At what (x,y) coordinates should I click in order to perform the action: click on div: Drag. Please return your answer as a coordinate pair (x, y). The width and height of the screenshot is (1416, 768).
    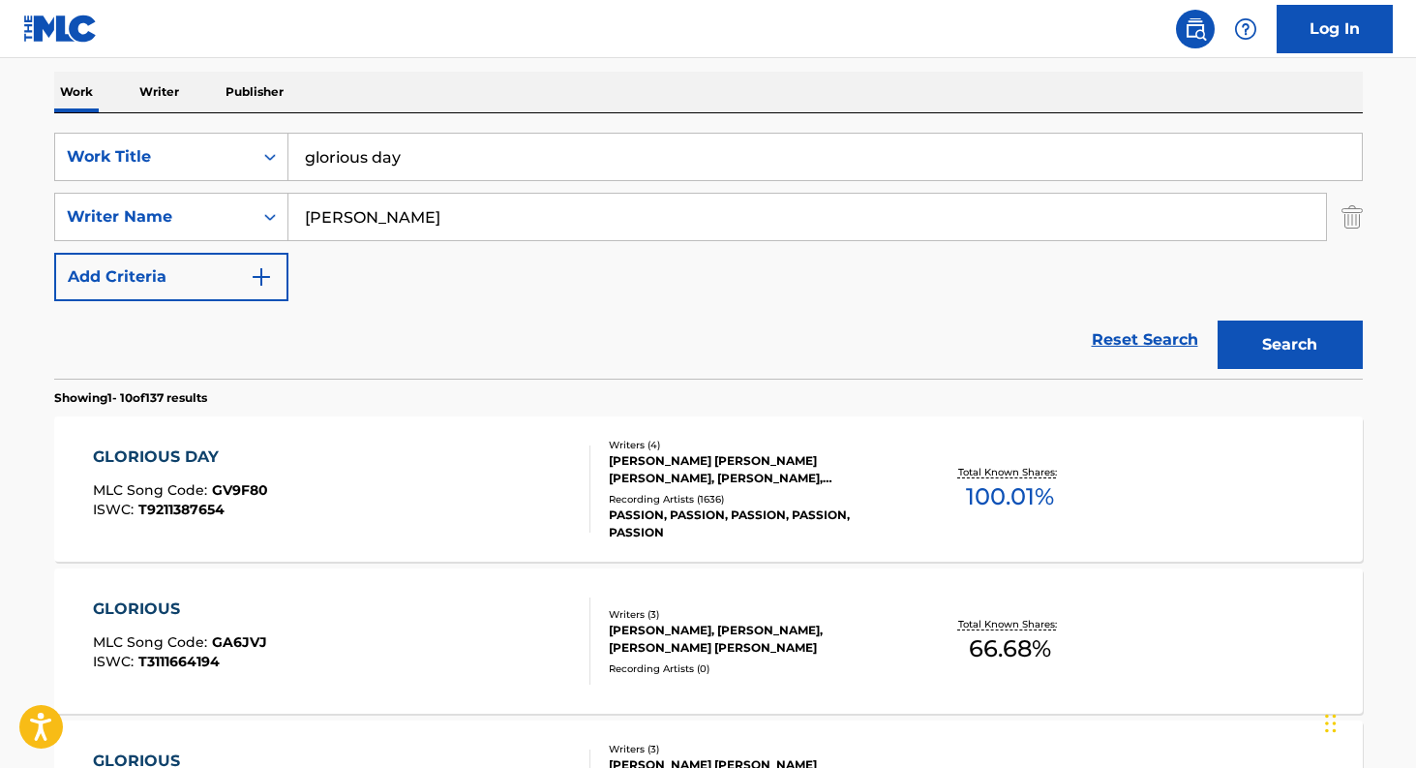
    Looking at the image, I should click on (1331, 723).